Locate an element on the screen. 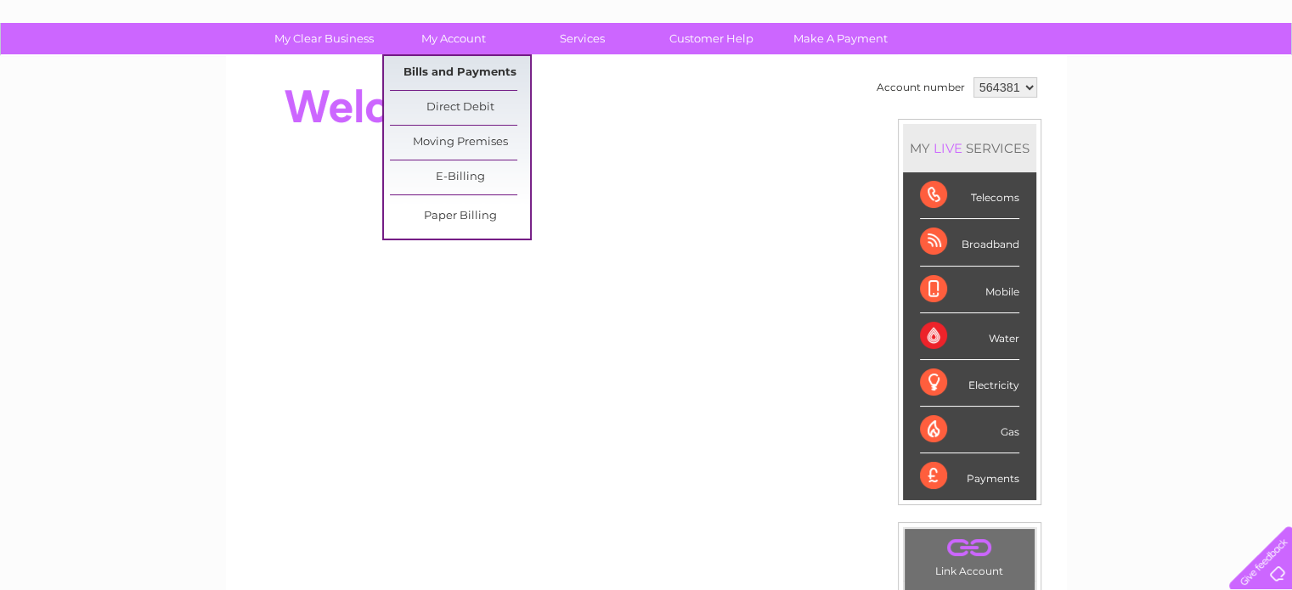  div: MY SERVICES is located at coordinates (969, 148).